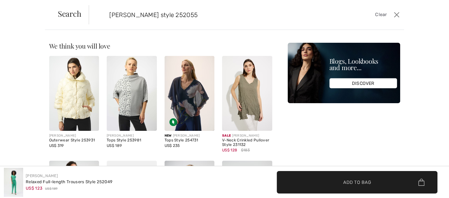 The image size is (449, 198). What do you see at coordinates (381, 15) in the screenshot?
I see `span: Clear` at bounding box center [381, 15].